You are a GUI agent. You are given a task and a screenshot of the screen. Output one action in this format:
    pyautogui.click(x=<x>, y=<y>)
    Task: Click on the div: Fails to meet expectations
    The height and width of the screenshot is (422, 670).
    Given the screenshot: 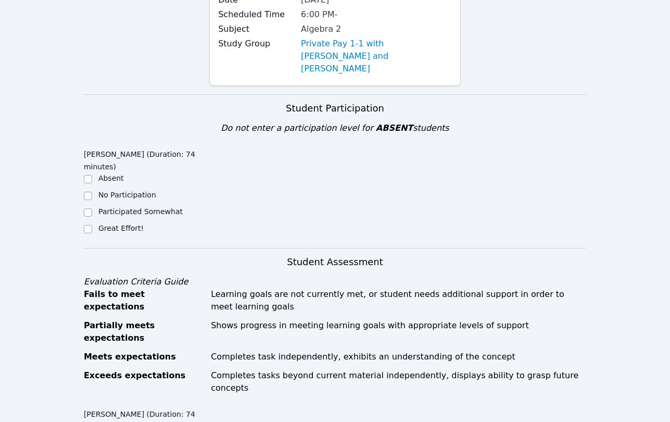 What is the action you would take?
    pyautogui.click(x=144, y=300)
    